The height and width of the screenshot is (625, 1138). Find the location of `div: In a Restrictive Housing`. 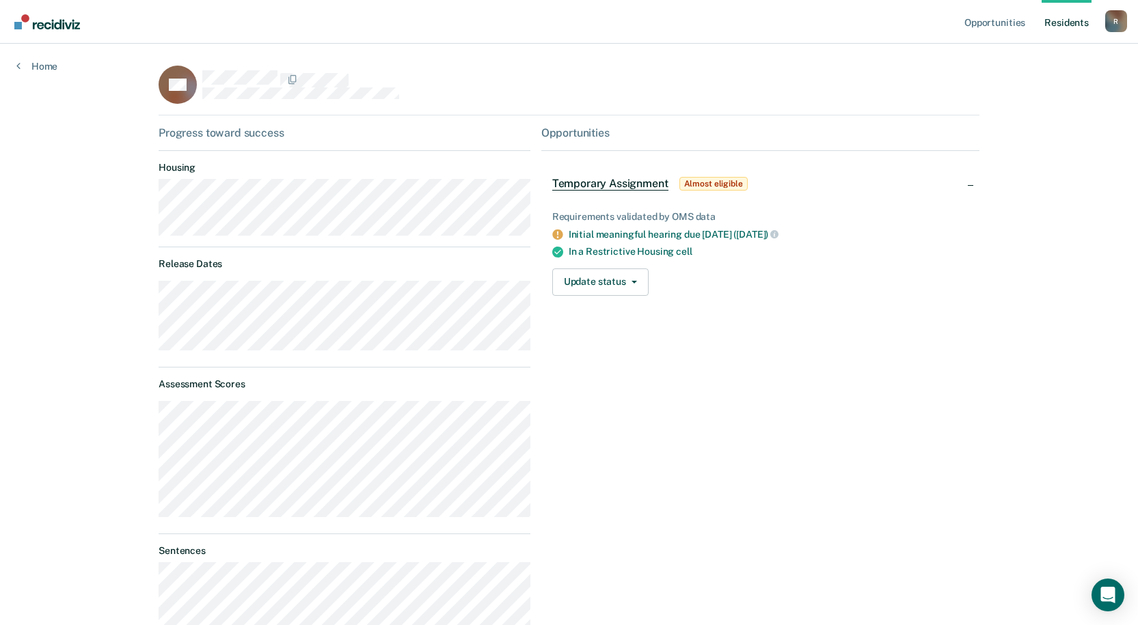

div: In a Restrictive Housing is located at coordinates (768, 251).